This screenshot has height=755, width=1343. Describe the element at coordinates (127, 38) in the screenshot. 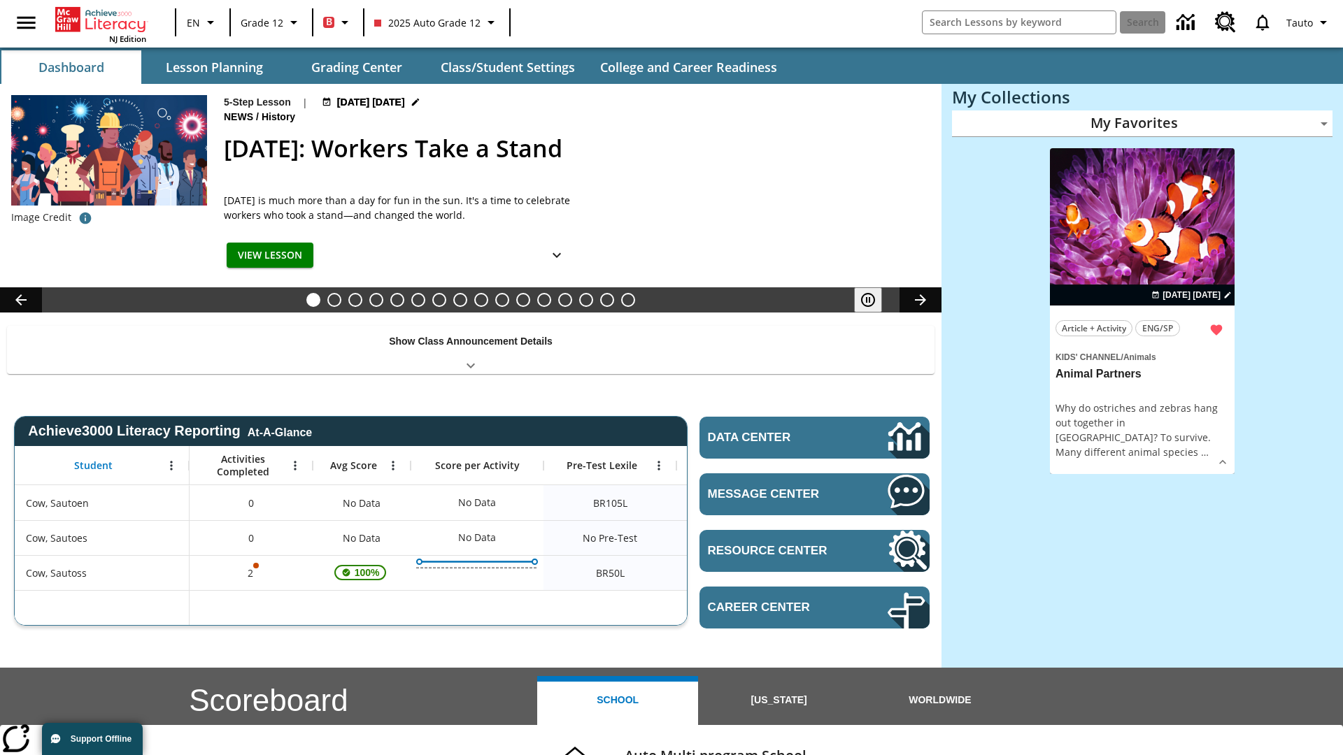

I see `span: NJ Edition` at that location.